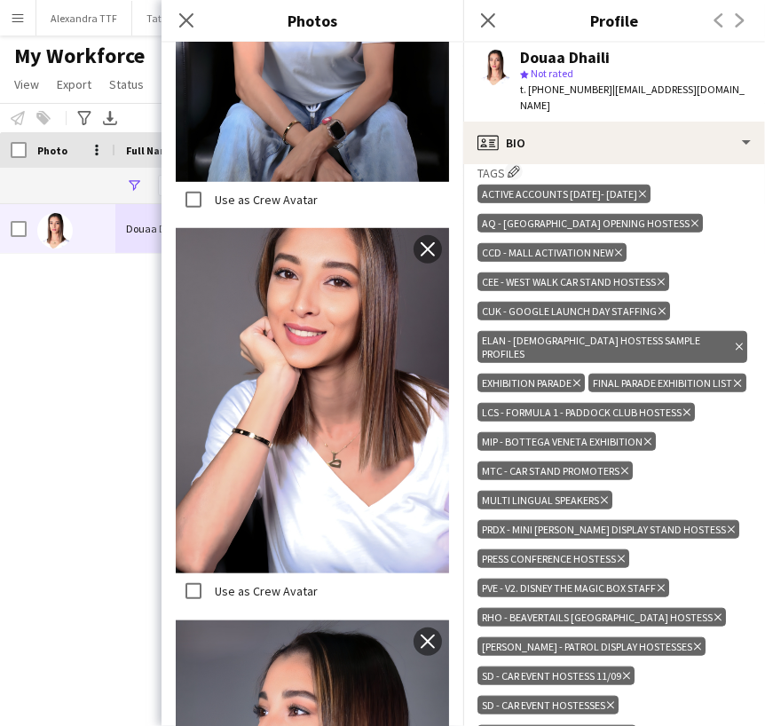  I want to click on div: Bio, so click(614, 143).